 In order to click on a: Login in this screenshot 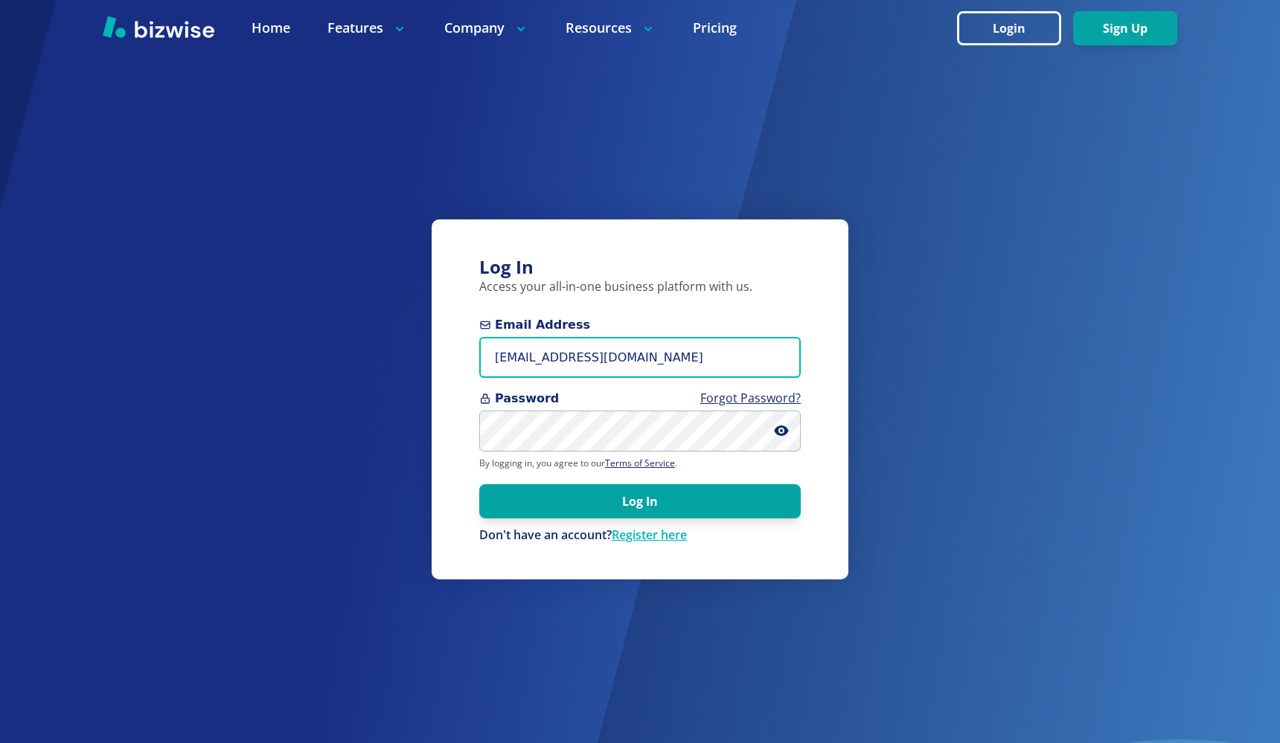, I will do `click(1015, 28)`.